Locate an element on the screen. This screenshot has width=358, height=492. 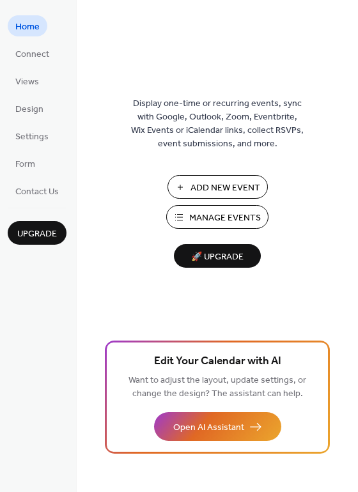
a: Connect is located at coordinates (32, 53).